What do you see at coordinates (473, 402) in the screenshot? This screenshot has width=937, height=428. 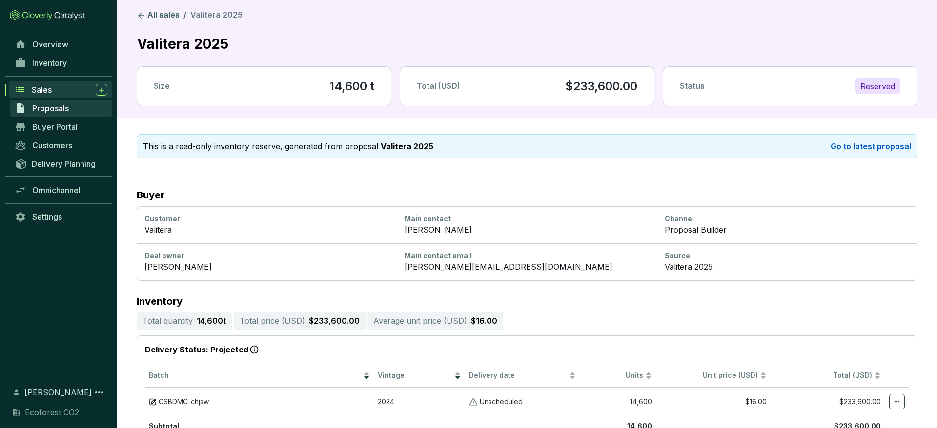 I see `img: Unscheduled` at bounding box center [473, 402].